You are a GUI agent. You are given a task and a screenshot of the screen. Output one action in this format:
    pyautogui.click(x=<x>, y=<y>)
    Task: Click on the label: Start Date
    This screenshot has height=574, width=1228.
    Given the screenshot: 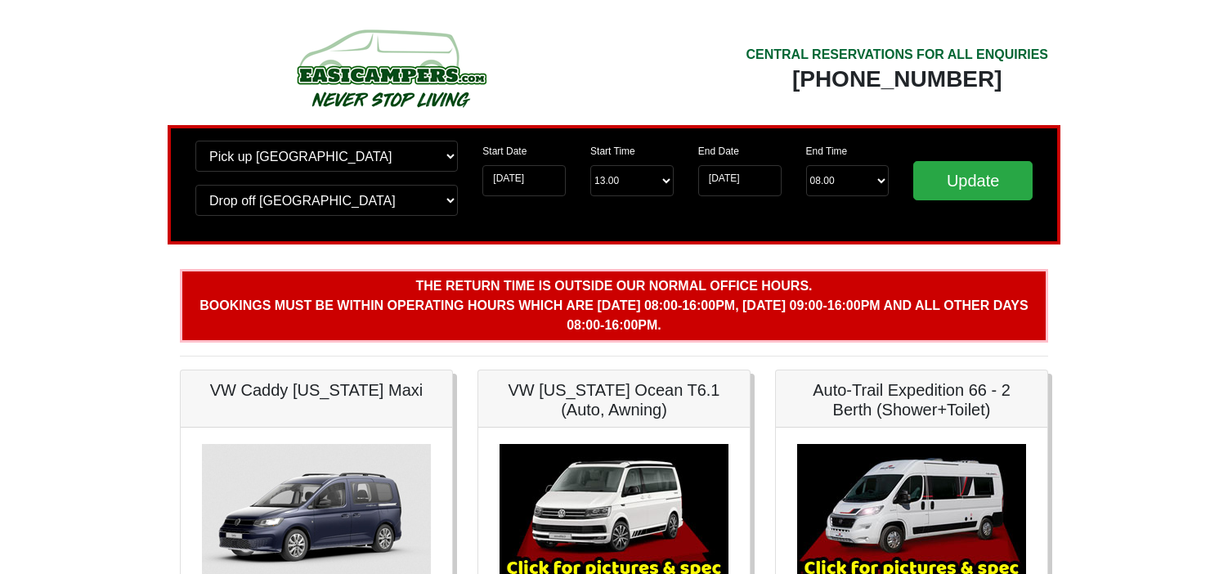 What is the action you would take?
    pyautogui.click(x=505, y=151)
    